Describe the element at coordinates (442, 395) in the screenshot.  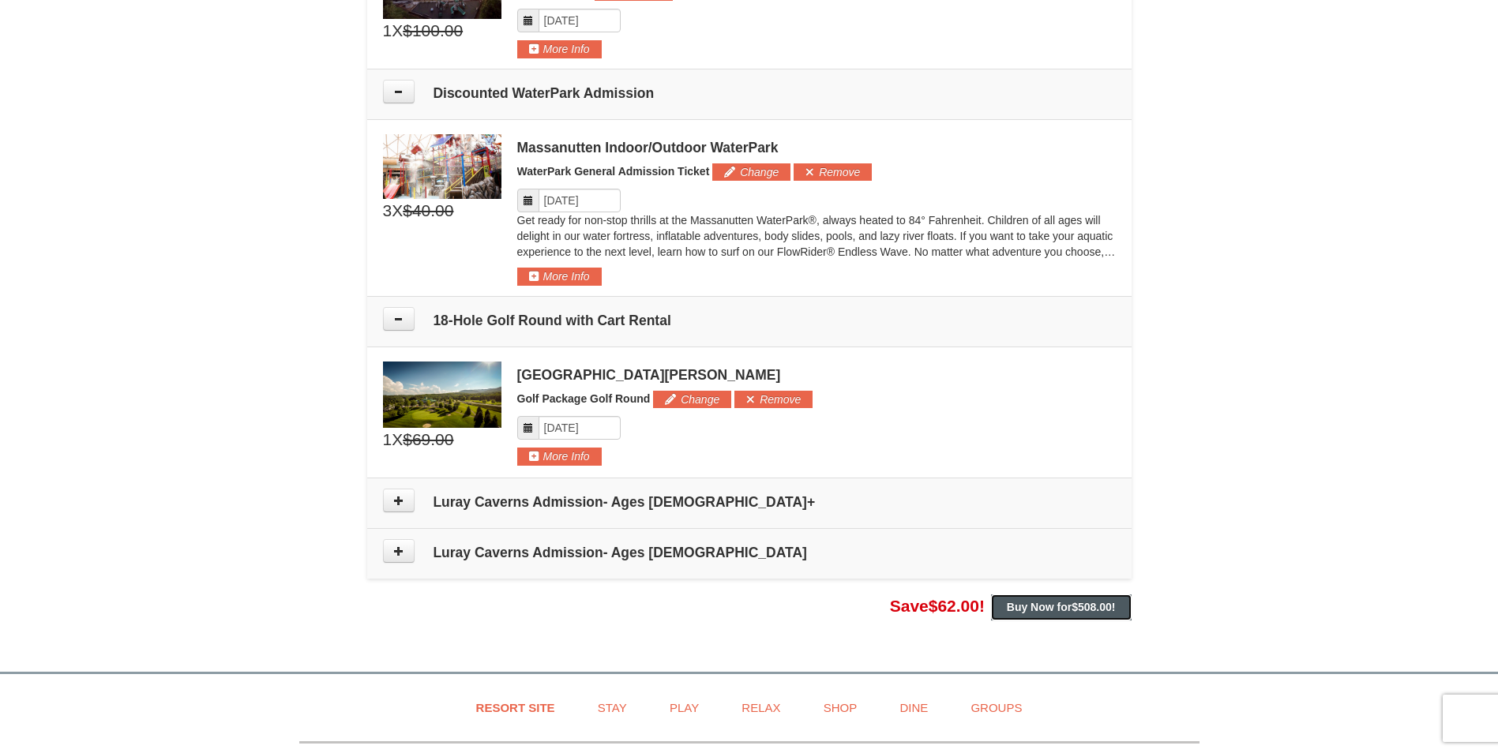
I see `img: 6619859-94-ae30c47a.jpg` at that location.